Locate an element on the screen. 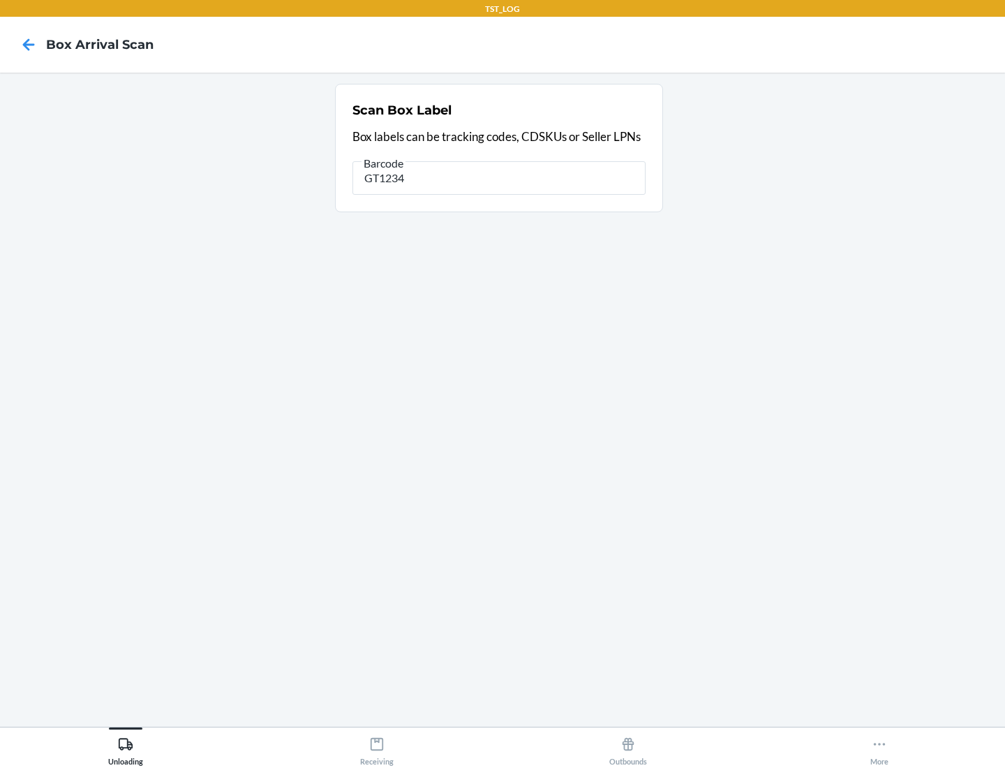 The height and width of the screenshot is (768, 1005). button: Receiving is located at coordinates (377, 746).